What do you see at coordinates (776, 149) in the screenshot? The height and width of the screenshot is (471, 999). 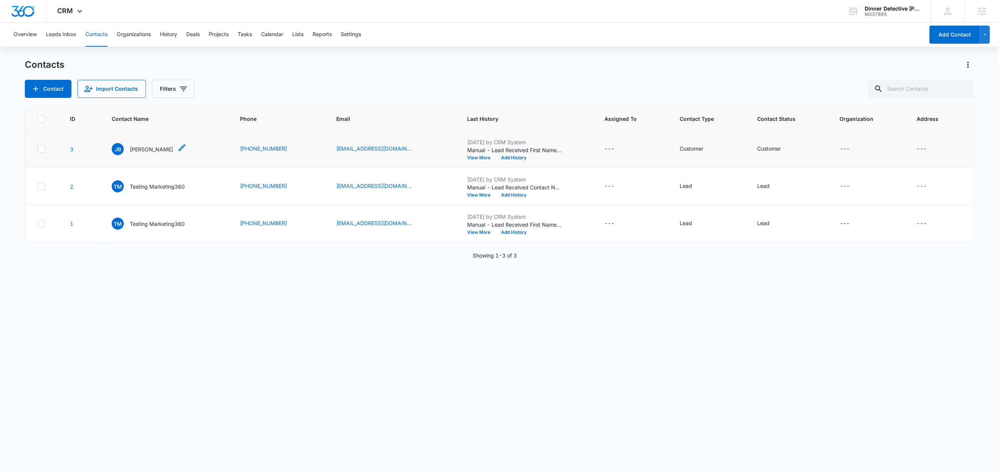 I see `div: Contact Status - Customer - Select to Edit Field` at bounding box center [776, 149].